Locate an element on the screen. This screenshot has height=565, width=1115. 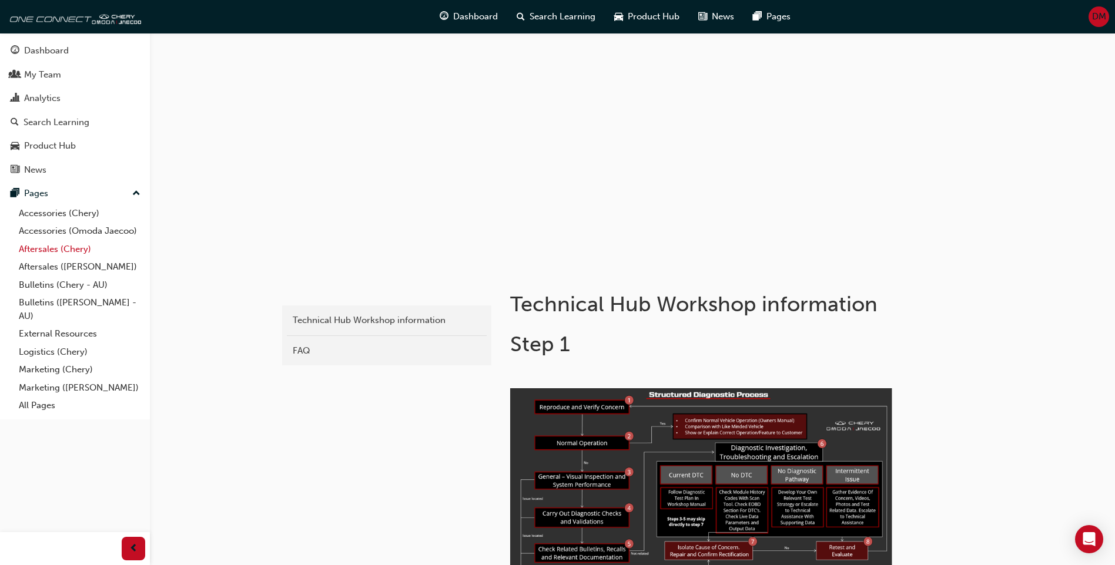
a: Product Hub is located at coordinates (75, 146).